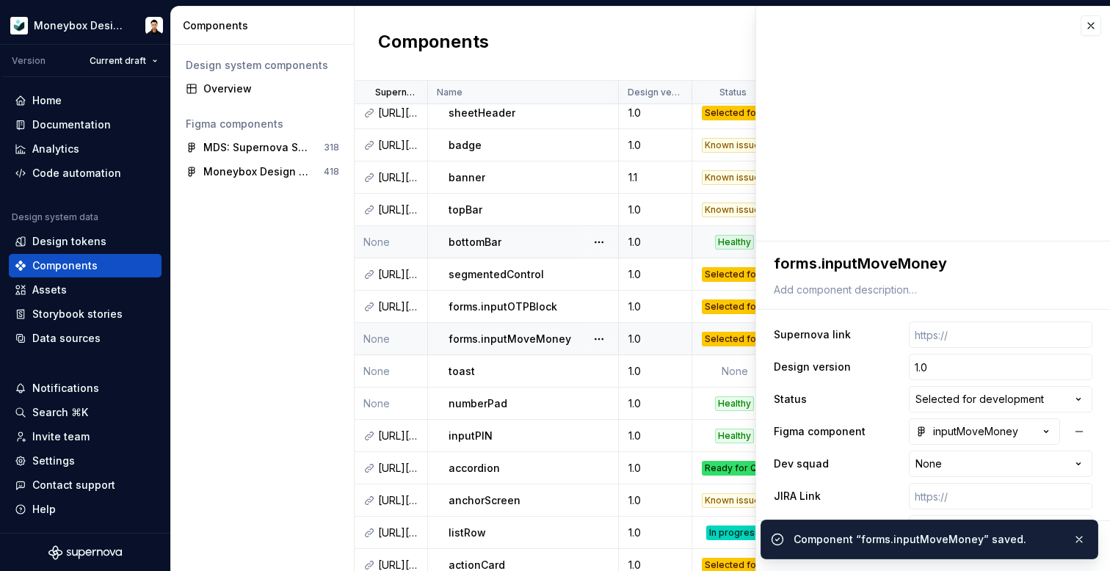 This screenshot has width=1110, height=571. What do you see at coordinates (496, 275) in the screenshot?
I see `p: segmentedControl` at bounding box center [496, 275].